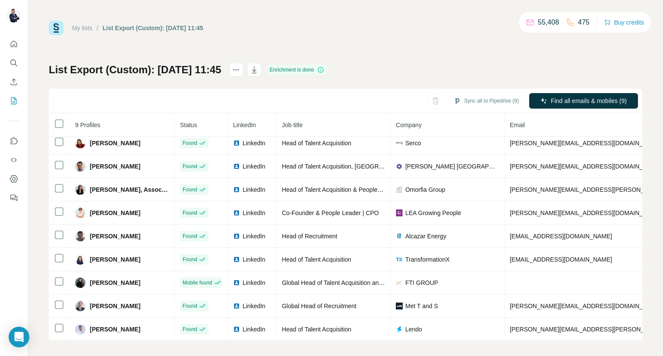 This screenshot has width=663, height=356. Describe the element at coordinates (88, 125) in the screenshot. I see `span: 9 Profiles` at that location.